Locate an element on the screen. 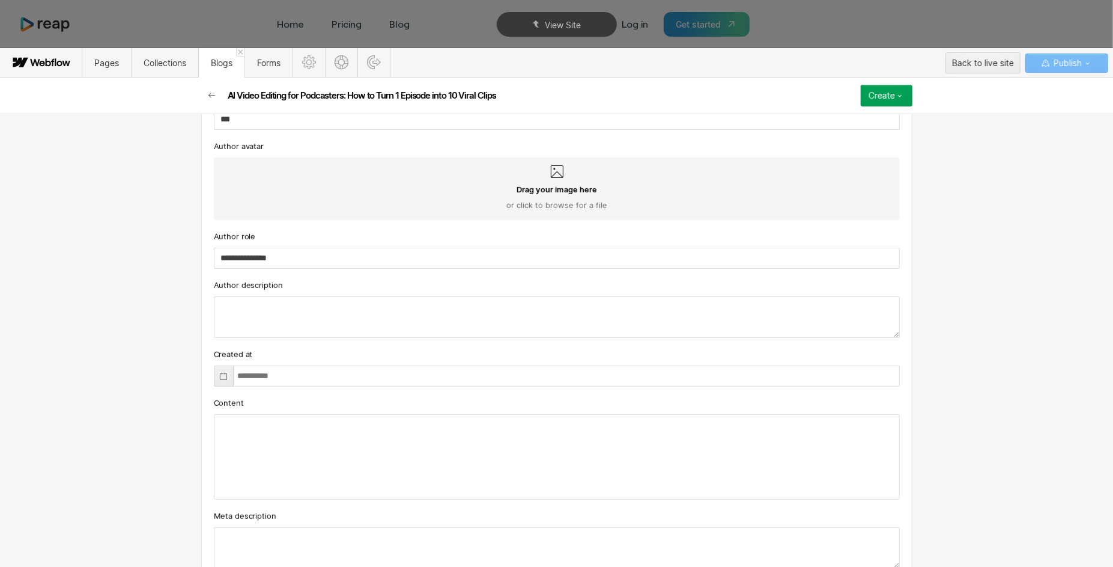 The height and width of the screenshot is (567, 1113). span: Author role is located at coordinates (235, 236).